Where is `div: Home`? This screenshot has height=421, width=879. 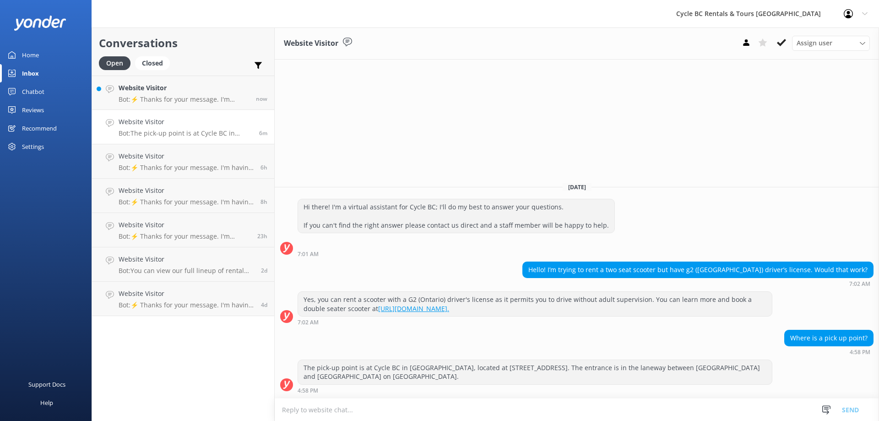 div: Home is located at coordinates (30, 55).